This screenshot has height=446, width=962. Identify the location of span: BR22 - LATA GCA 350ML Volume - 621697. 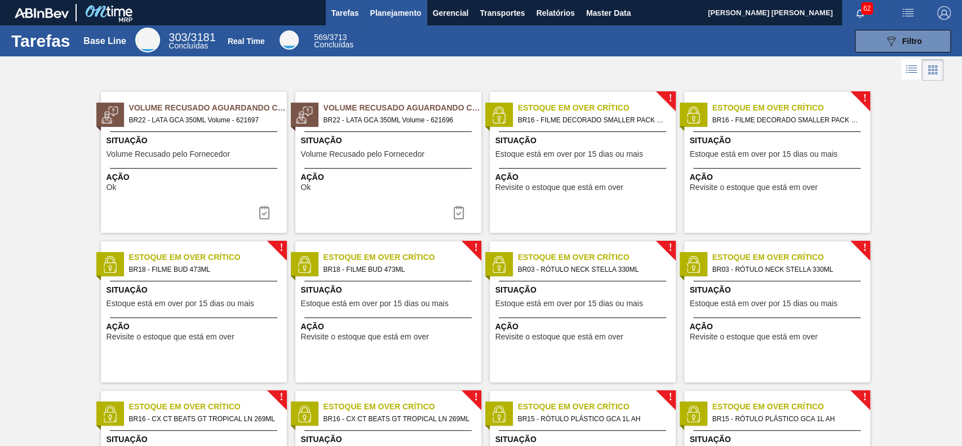
(204, 120).